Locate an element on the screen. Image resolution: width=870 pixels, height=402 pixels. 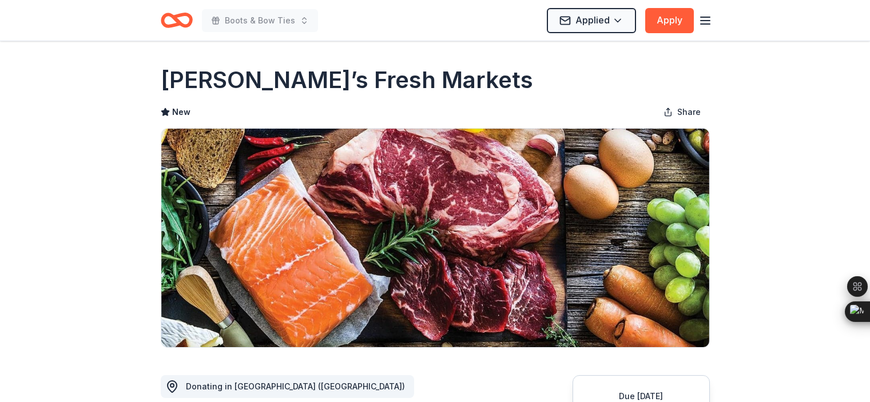
a: Home is located at coordinates (177, 20).